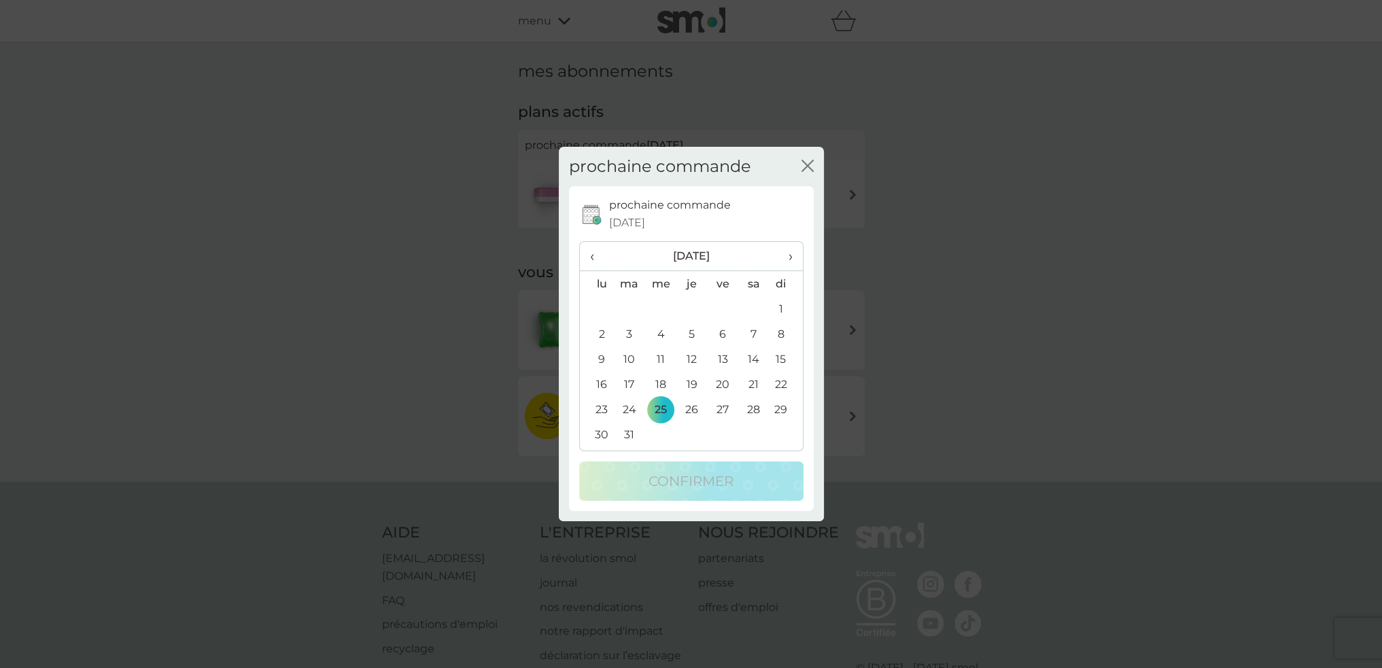 This screenshot has width=1382, height=668. I want to click on td: 31, so click(629, 434).